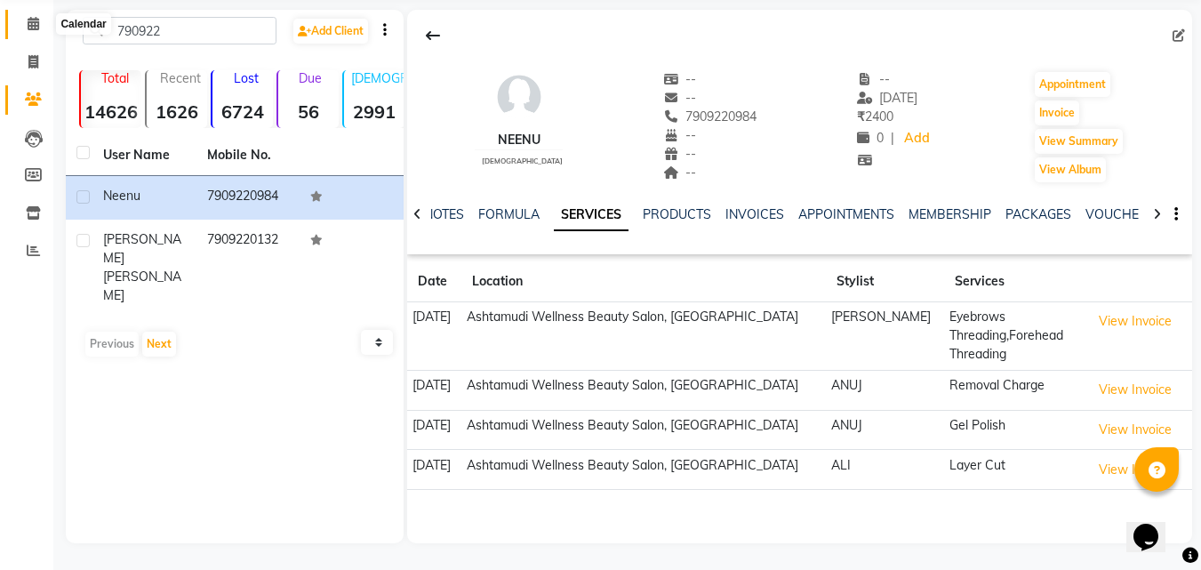  Describe the element at coordinates (331, 31) in the screenshot. I see `a: Add Client` at that location.